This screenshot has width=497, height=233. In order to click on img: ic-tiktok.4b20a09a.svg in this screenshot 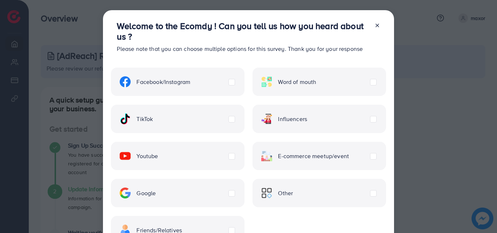, I will do `click(125, 119)`.